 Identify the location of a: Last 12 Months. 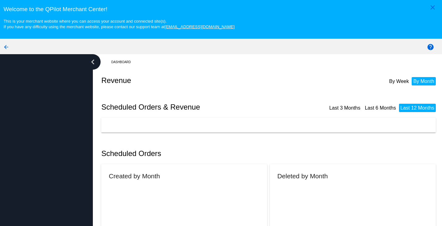
(417, 108).